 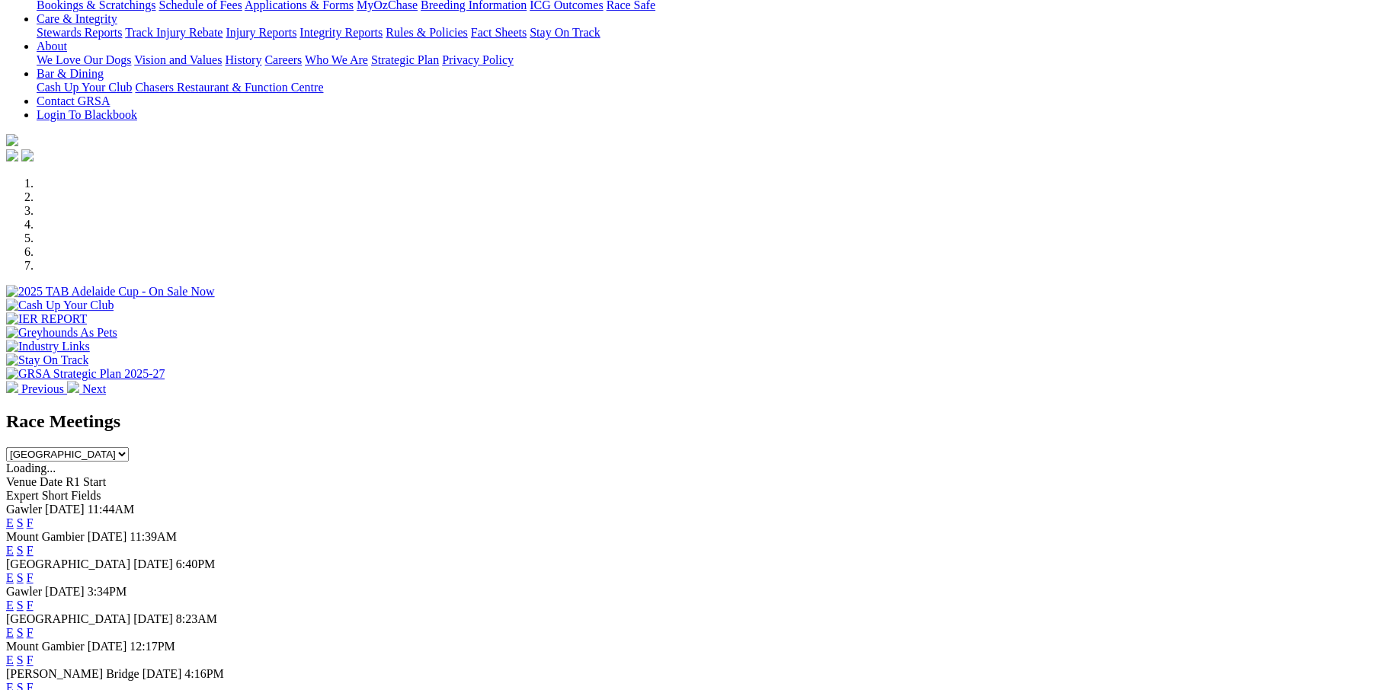 I want to click on a: Cash Up Your Club, so click(x=84, y=87).